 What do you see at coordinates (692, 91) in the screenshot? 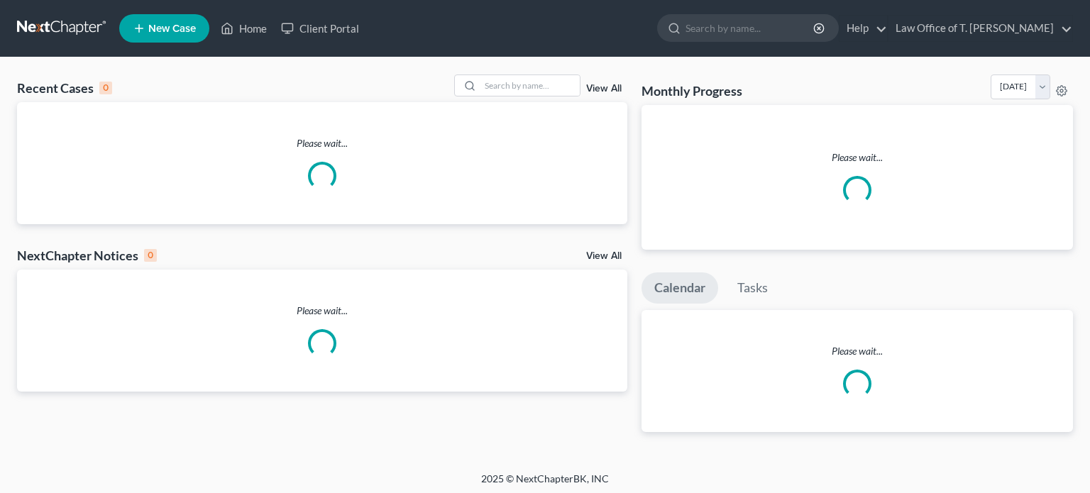
I see `h3: Monthly Progress` at bounding box center [692, 91].